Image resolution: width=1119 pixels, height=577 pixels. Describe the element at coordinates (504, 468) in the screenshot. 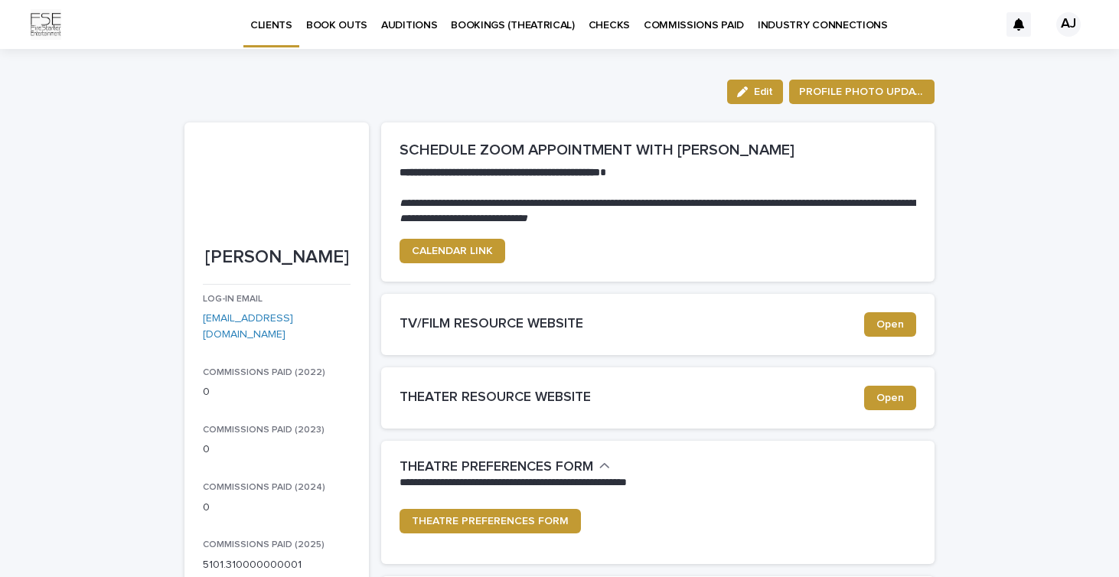

I see `button: THEATRE PREFERENCES FORM` at that location.